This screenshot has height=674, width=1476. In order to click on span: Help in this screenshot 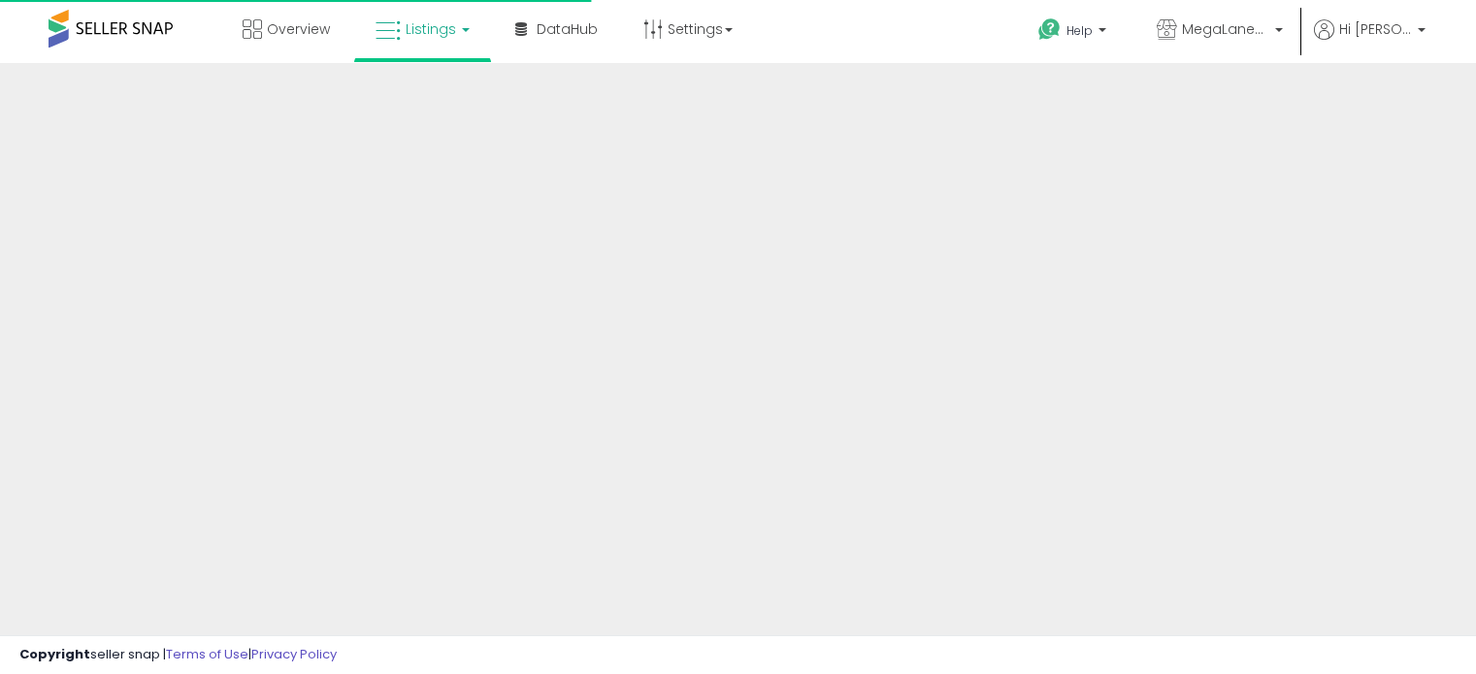, I will do `click(1079, 30)`.